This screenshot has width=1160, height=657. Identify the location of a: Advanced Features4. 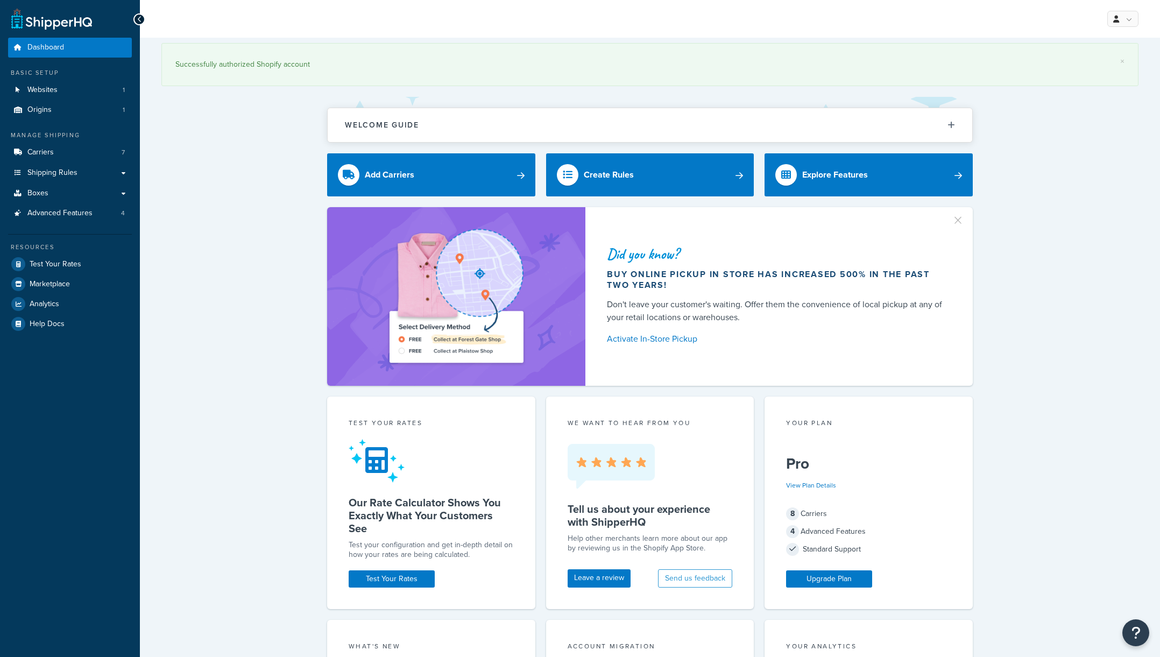
(70, 213).